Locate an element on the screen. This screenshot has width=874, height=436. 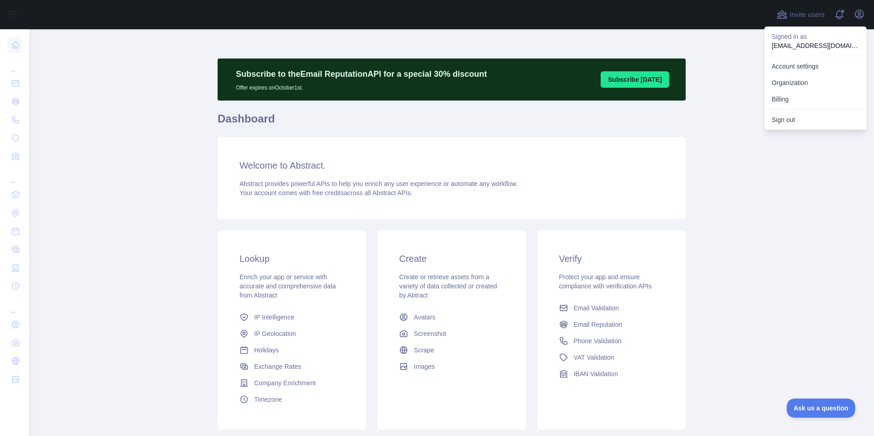
a: Images is located at coordinates (451, 367).